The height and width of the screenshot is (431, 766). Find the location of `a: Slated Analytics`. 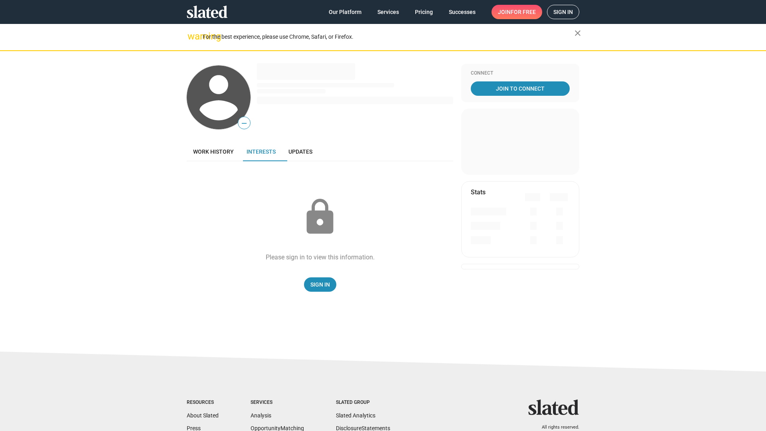

a: Slated Analytics is located at coordinates (355, 415).